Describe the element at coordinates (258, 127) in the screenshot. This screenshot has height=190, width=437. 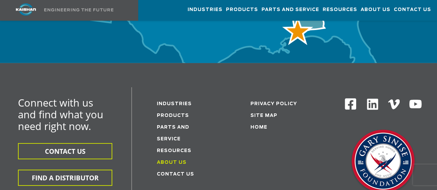
I see `a: Home` at that location.